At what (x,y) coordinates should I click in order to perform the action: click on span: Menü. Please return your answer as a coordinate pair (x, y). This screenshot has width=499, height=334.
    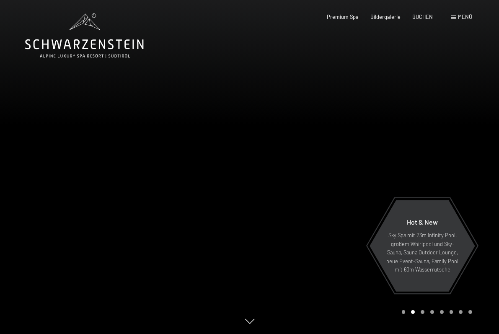
    Looking at the image, I should click on (465, 17).